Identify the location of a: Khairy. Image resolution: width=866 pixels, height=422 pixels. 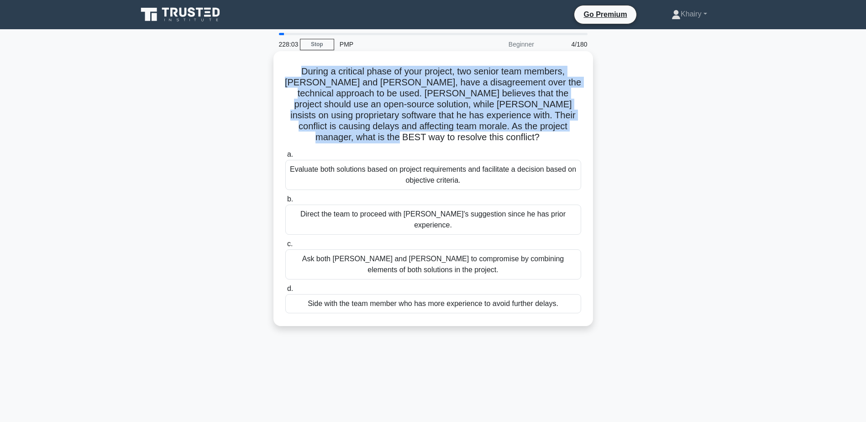
(689, 14).